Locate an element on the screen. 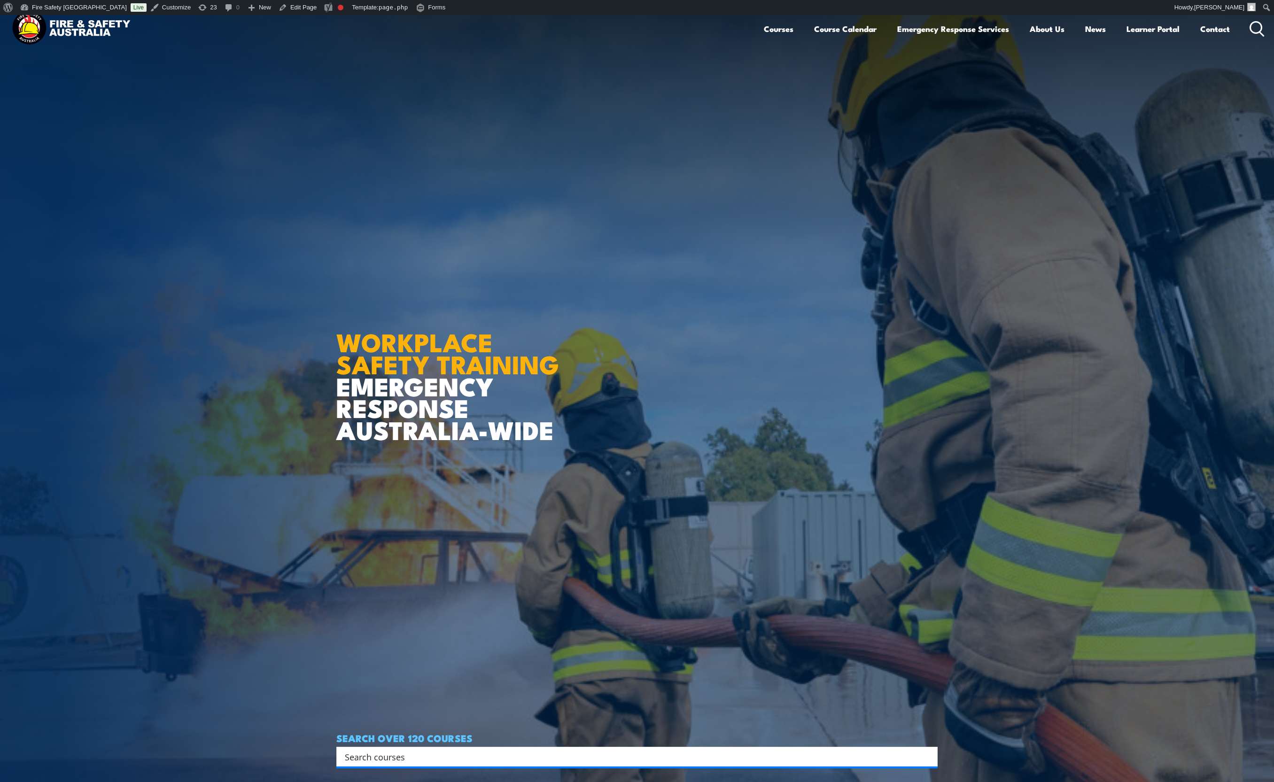 The image size is (1274, 782). span: page.php is located at coordinates (393, 7).